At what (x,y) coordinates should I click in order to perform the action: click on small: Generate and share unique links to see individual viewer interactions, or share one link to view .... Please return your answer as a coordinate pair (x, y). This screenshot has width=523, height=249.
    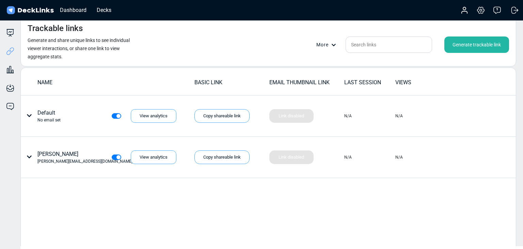
    Looking at the image, I should click on (79, 48).